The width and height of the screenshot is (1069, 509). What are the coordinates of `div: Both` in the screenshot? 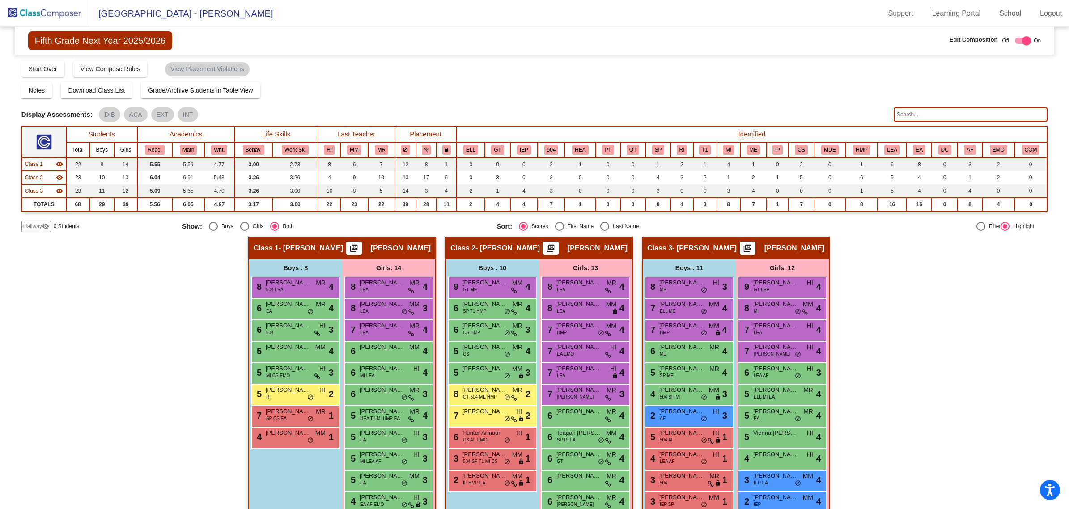 It's located at (286, 226).